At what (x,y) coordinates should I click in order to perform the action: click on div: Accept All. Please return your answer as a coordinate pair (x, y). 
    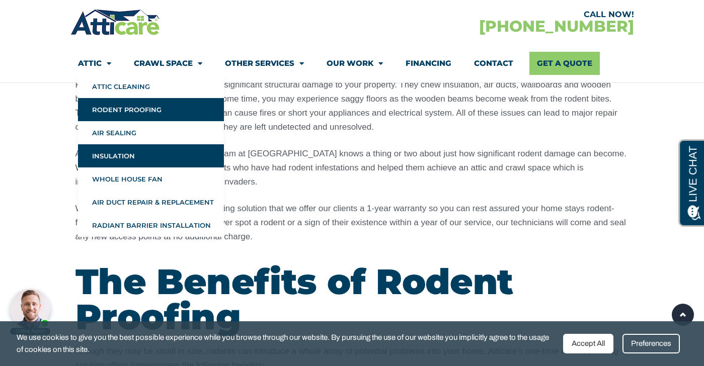
    Looking at the image, I should click on (588, 344).